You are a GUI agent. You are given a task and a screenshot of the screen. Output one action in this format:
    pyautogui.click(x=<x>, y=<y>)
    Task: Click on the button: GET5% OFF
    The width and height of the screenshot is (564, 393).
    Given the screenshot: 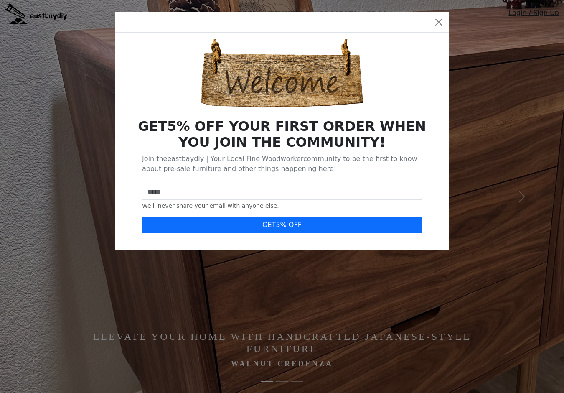 What is the action you would take?
    pyautogui.click(x=282, y=225)
    